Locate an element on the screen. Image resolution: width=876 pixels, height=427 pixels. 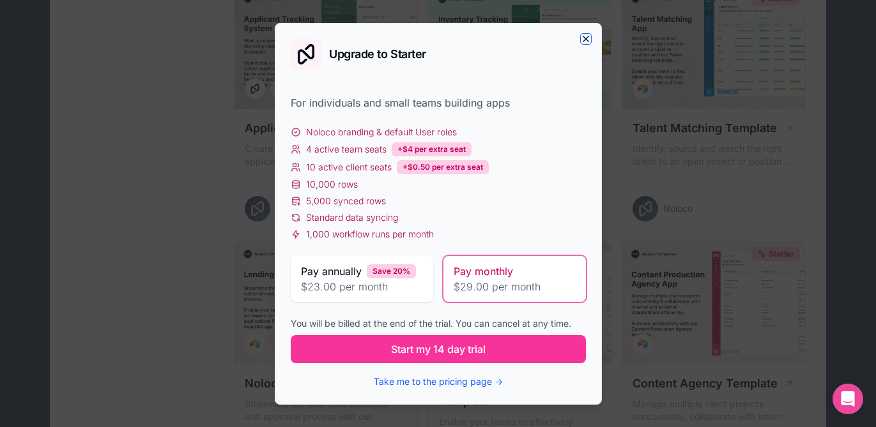
span: $29.00 per month is located at coordinates (514, 287).